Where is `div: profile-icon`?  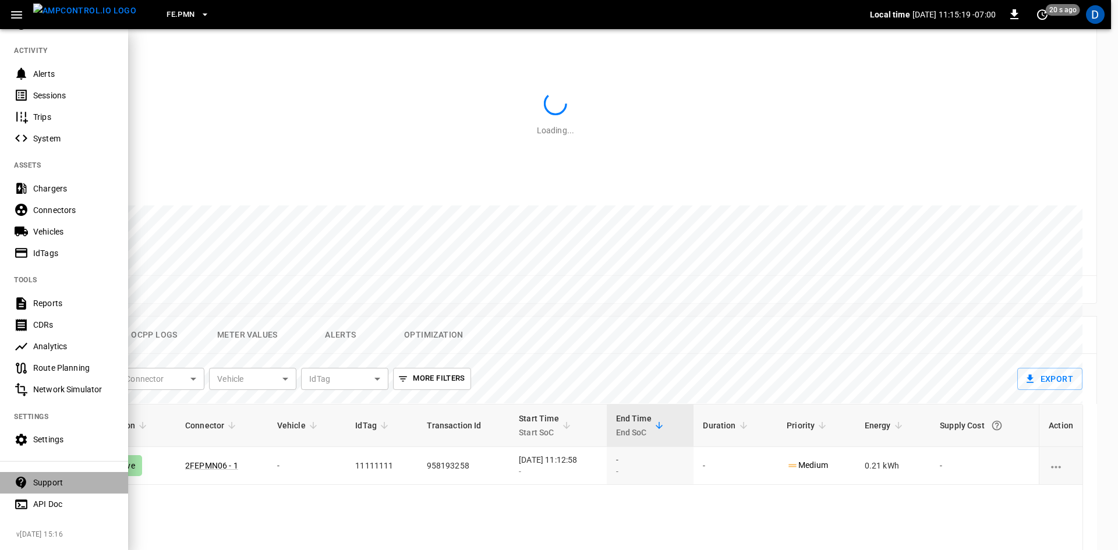 div: profile-icon is located at coordinates (1095, 15).